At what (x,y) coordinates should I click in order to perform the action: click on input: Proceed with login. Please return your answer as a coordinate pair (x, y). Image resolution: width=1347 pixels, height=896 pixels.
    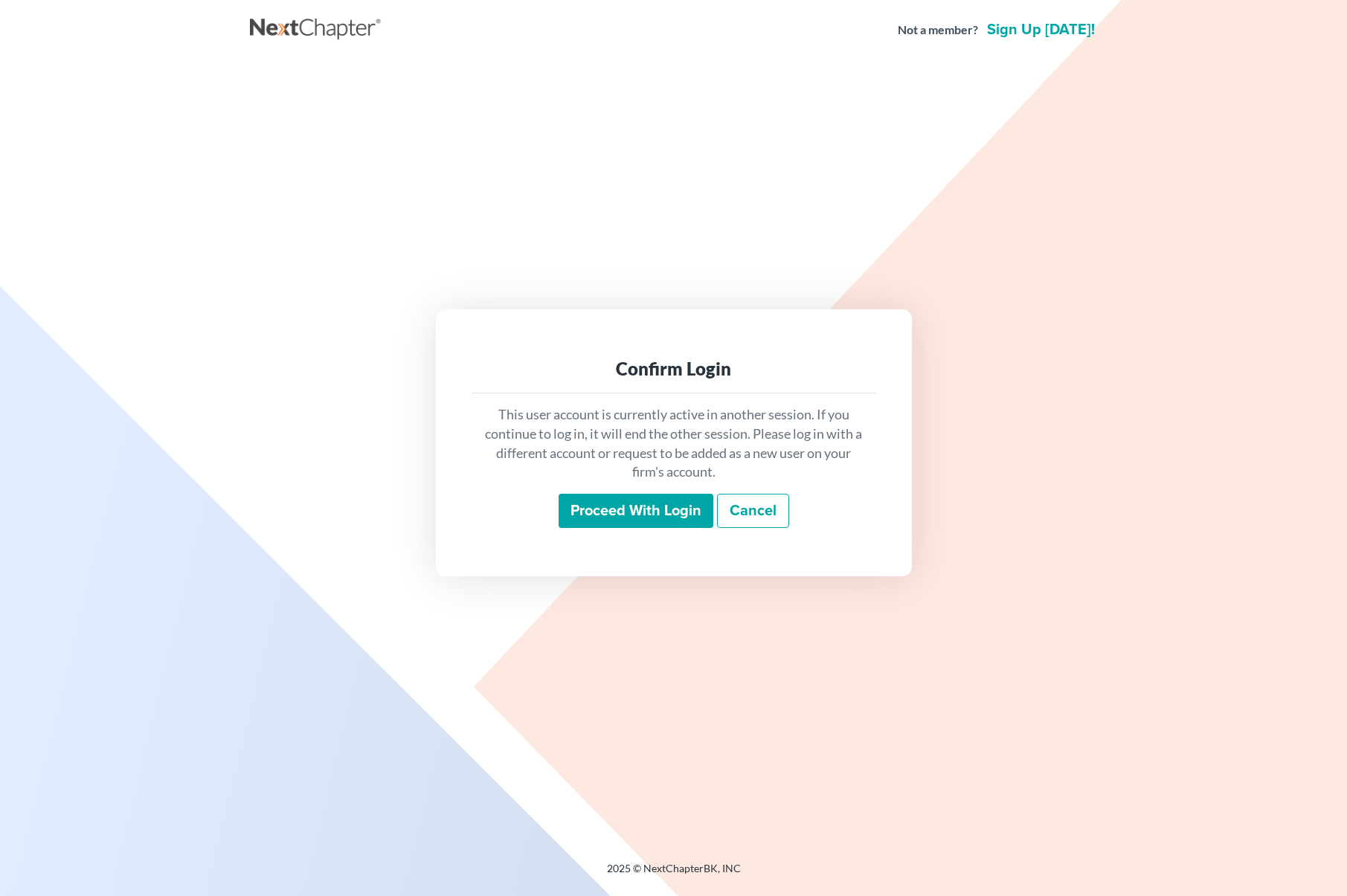
    Looking at the image, I should click on (635, 510).